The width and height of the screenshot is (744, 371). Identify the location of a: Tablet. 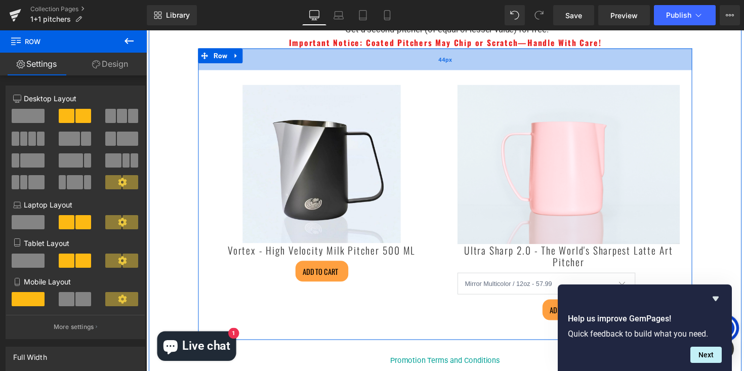
(363, 15).